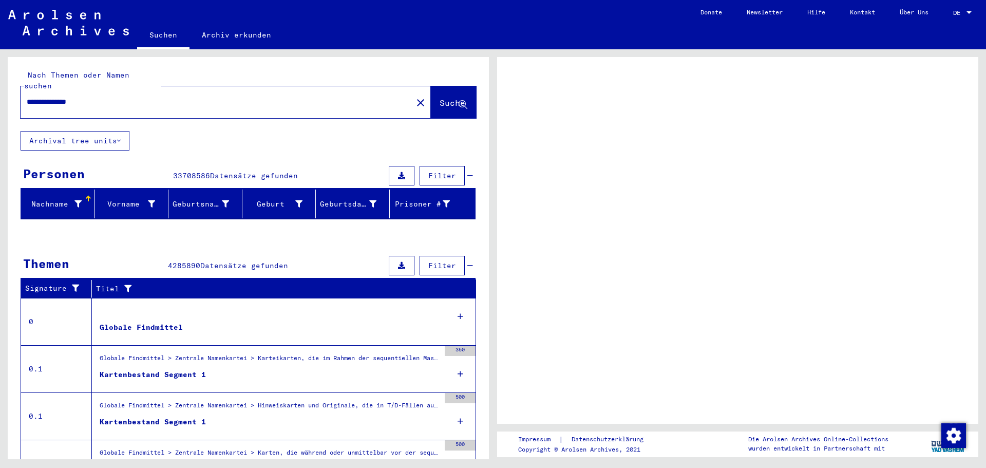 Image resolution: width=986 pixels, height=468 pixels. What do you see at coordinates (163, 36) in the screenshot?
I see `a: Suchen` at bounding box center [163, 36].